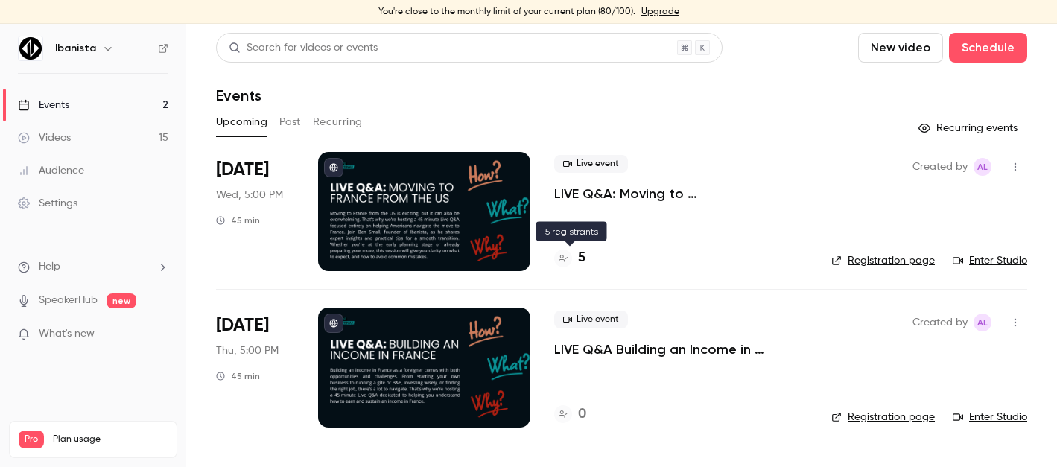 This screenshot has width=1057, height=467. Describe the element at coordinates (241, 122) in the screenshot. I see `button: Upcoming` at that location.